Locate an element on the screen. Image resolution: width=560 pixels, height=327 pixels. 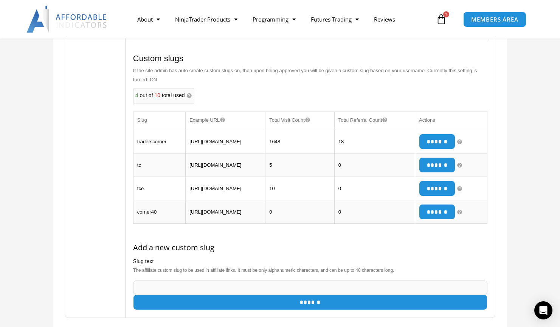
a: 1 is located at coordinates (441, 19).